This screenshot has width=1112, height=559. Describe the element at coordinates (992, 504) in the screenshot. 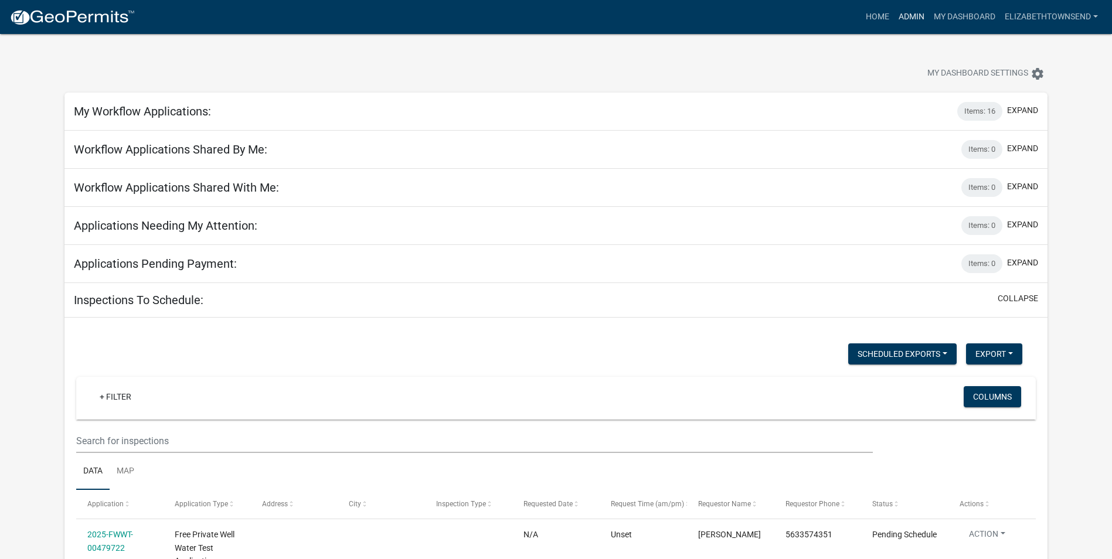

I see `datatable-header-cell: Actions` at that location.